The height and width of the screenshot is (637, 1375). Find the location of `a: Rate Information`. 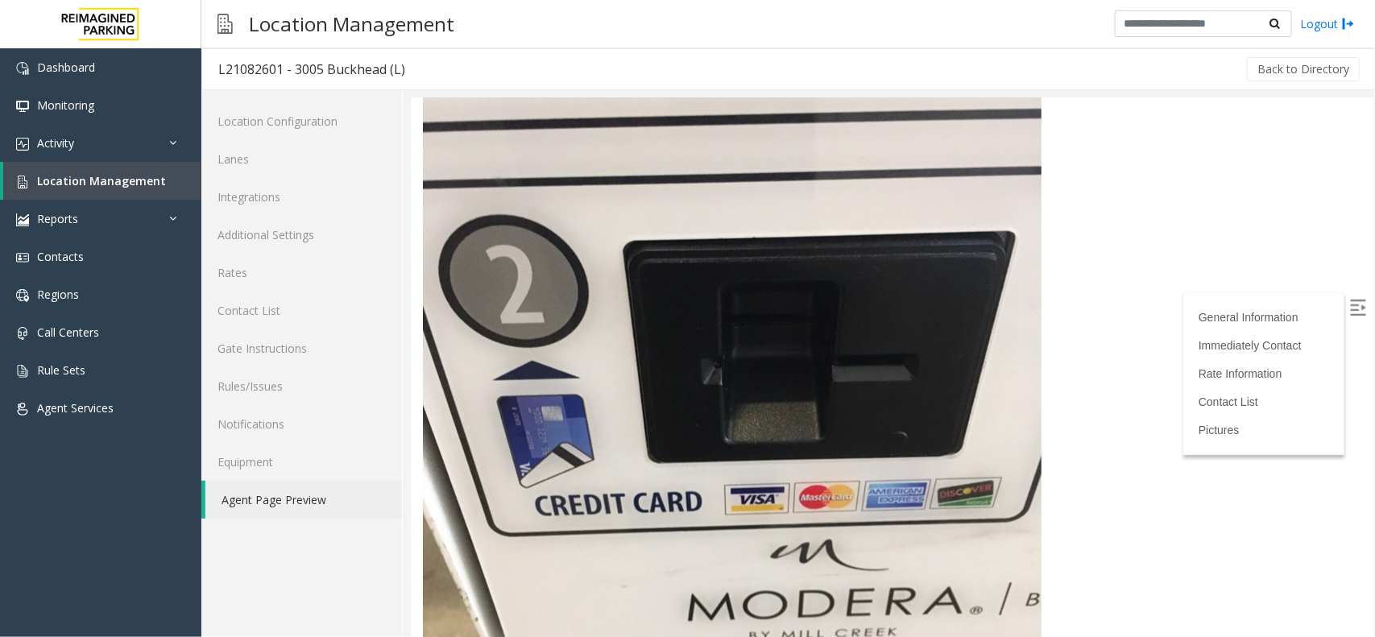

a: Rate Information is located at coordinates (830, 275).